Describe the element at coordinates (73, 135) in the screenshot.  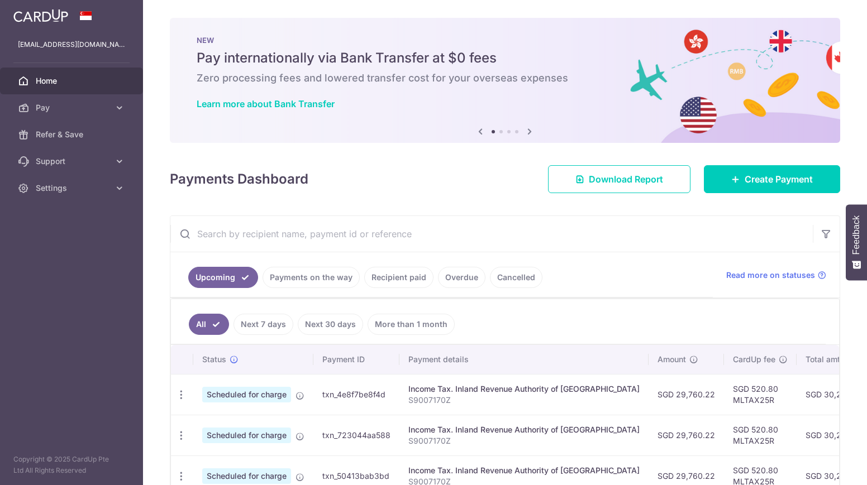
I see `span: Refer & Save` at that location.